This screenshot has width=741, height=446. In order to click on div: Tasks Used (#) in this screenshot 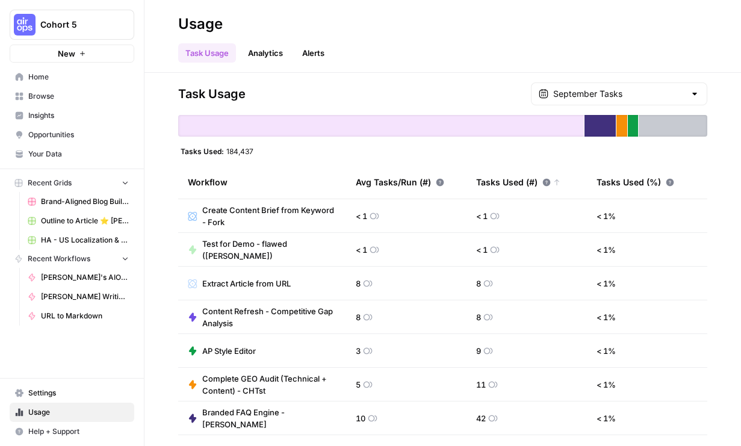, I will do `click(518, 182)`.